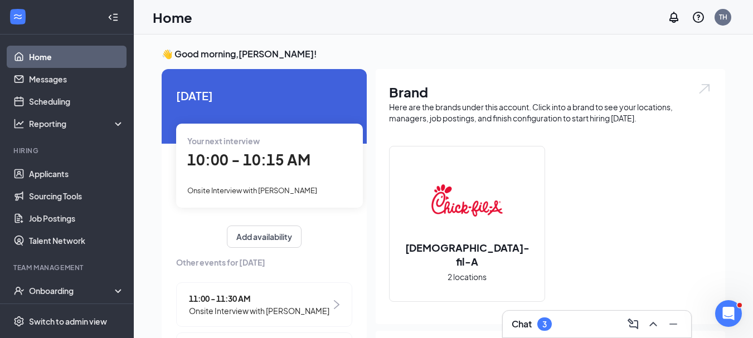  Describe the element at coordinates (522, 324) in the screenshot. I see `h3: Chat` at that location.